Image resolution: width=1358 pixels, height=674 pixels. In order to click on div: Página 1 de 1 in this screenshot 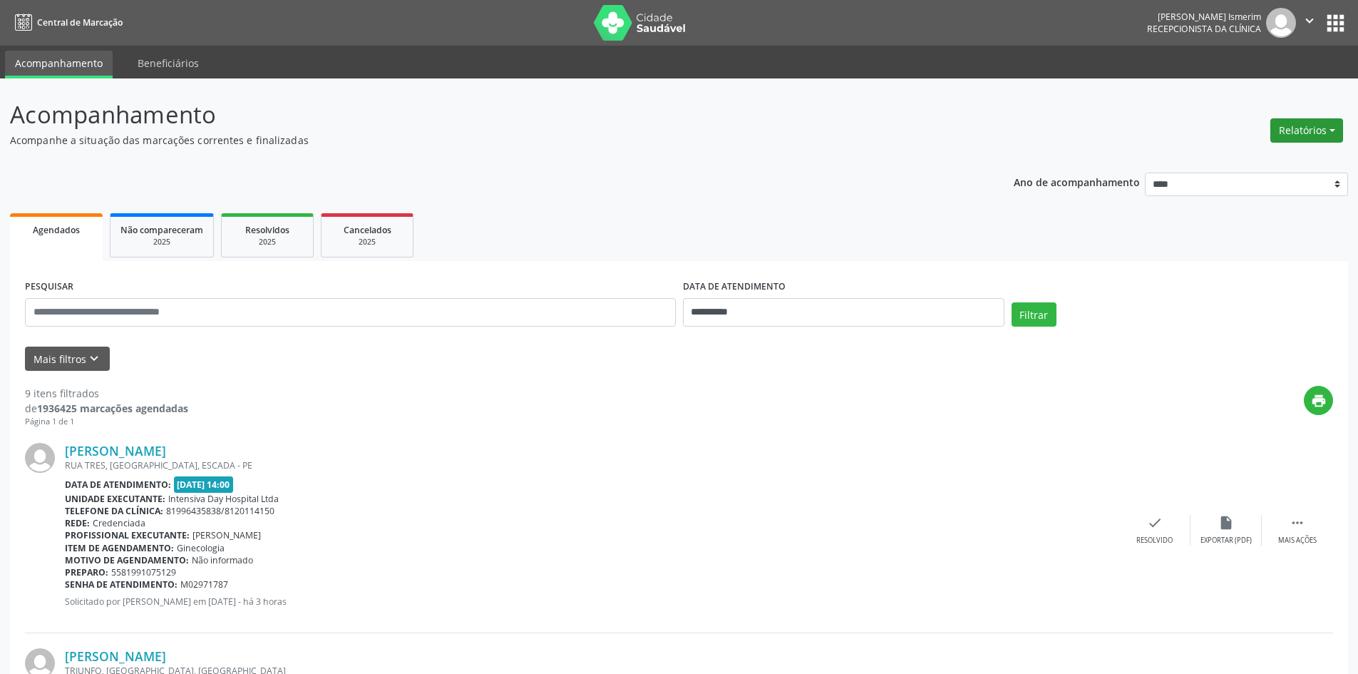, I will do `click(106, 421)`.